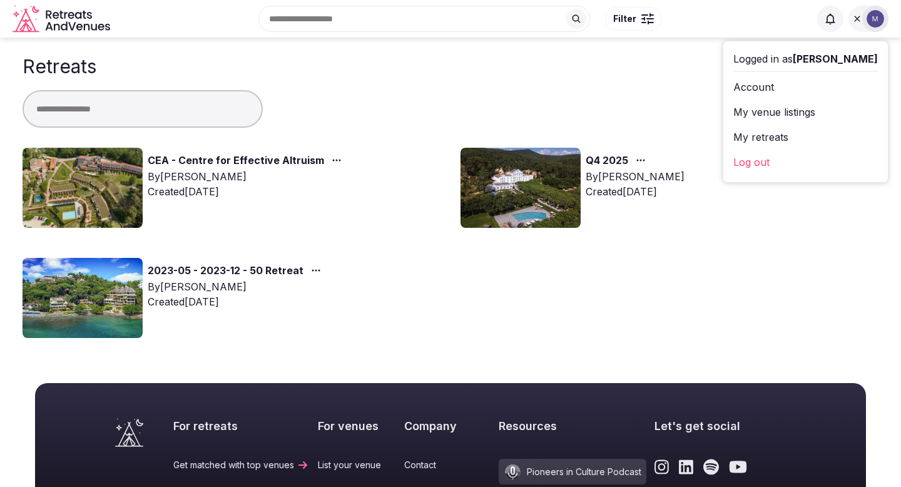 This screenshot has width=901, height=487. I want to click on a: Contact, so click(447, 465).